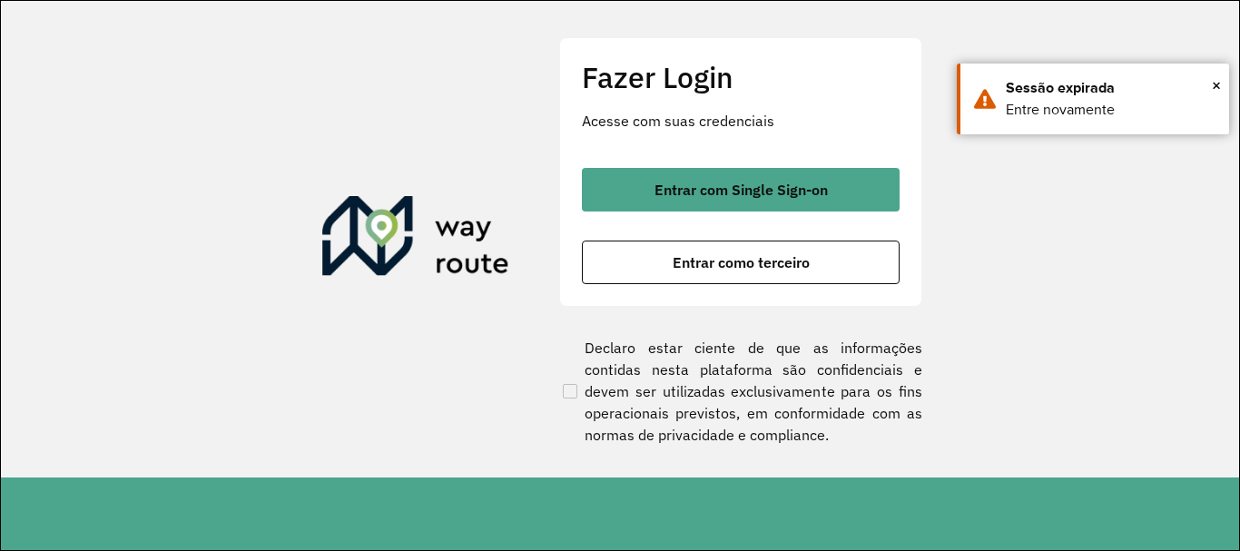  What do you see at coordinates (741, 262) in the screenshot?
I see `span: Entrar como terceiro` at bounding box center [741, 262].